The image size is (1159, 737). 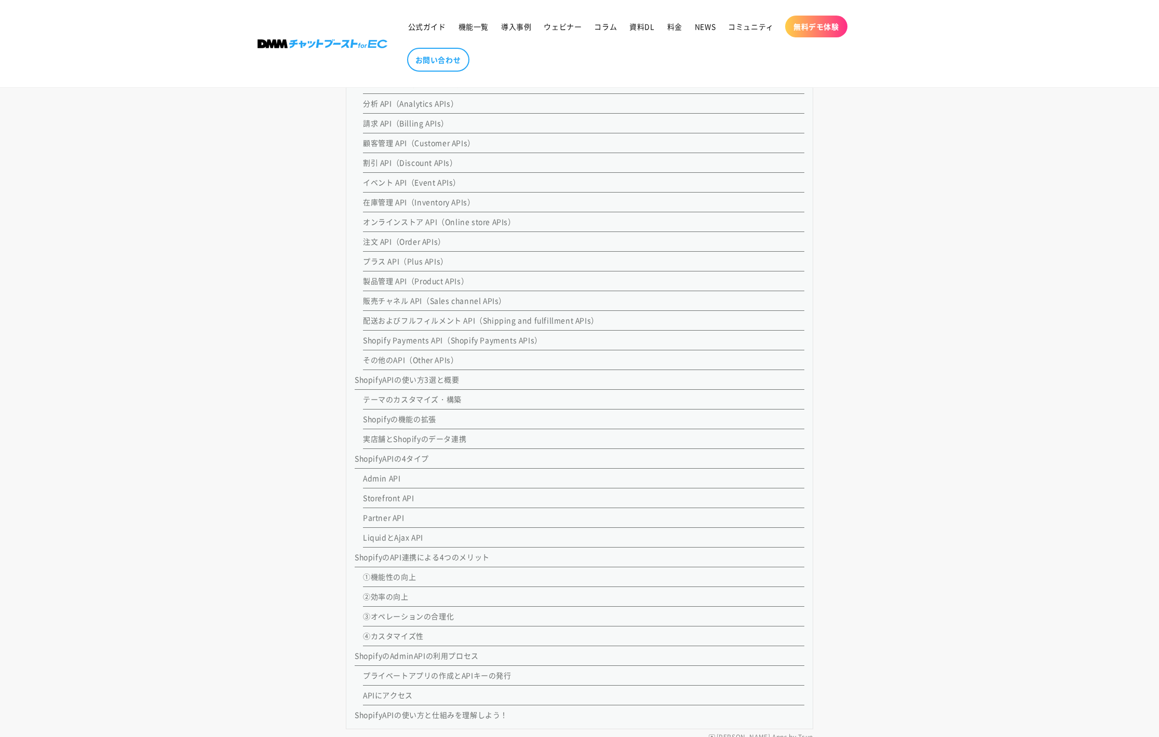 I want to click on span: コミュニティ, so click(x=751, y=26).